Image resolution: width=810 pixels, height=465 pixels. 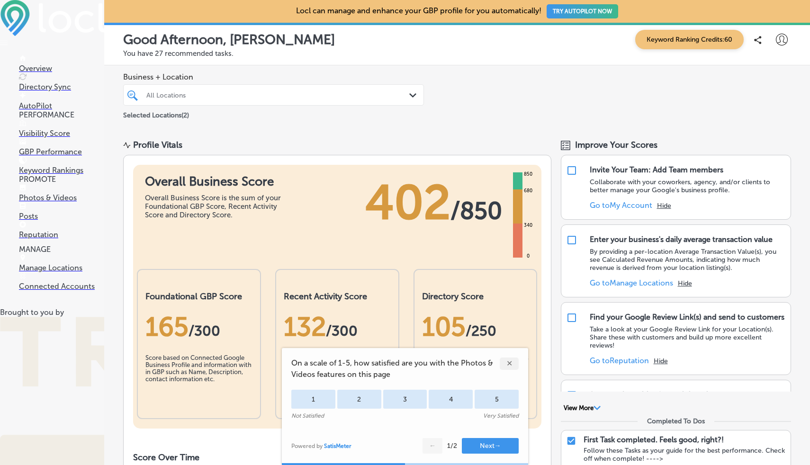 What do you see at coordinates (481, 331) in the screenshot?
I see `span: /250` at bounding box center [481, 331].